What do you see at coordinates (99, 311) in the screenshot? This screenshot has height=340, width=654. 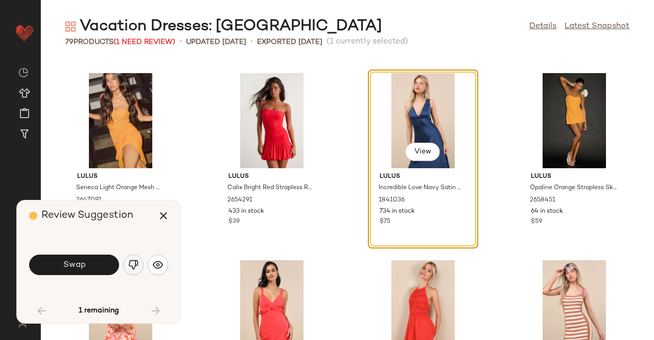 I see `span: 1 remaining` at bounding box center [99, 311].